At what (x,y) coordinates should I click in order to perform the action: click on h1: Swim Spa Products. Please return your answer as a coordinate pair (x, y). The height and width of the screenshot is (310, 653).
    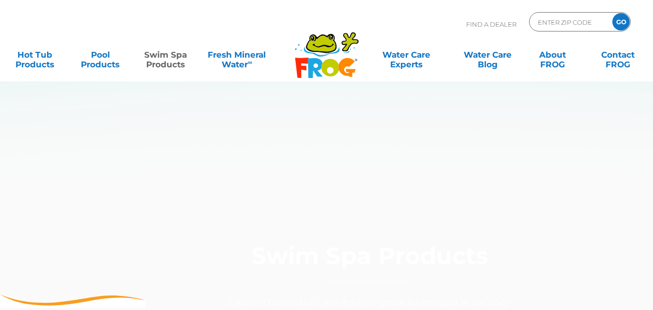
    Looking at the image, I should click on (369, 263).